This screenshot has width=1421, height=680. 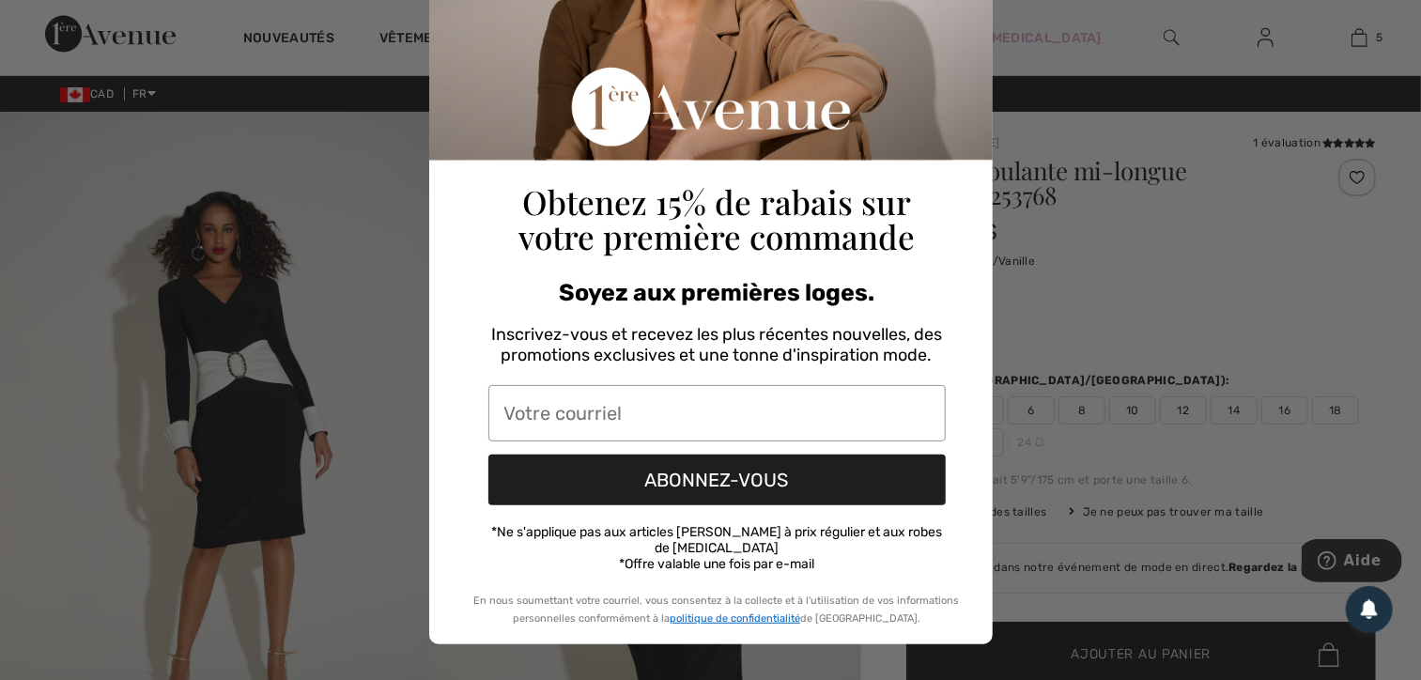 I want to click on span: Soyez aux premières loges., so click(x=716, y=292).